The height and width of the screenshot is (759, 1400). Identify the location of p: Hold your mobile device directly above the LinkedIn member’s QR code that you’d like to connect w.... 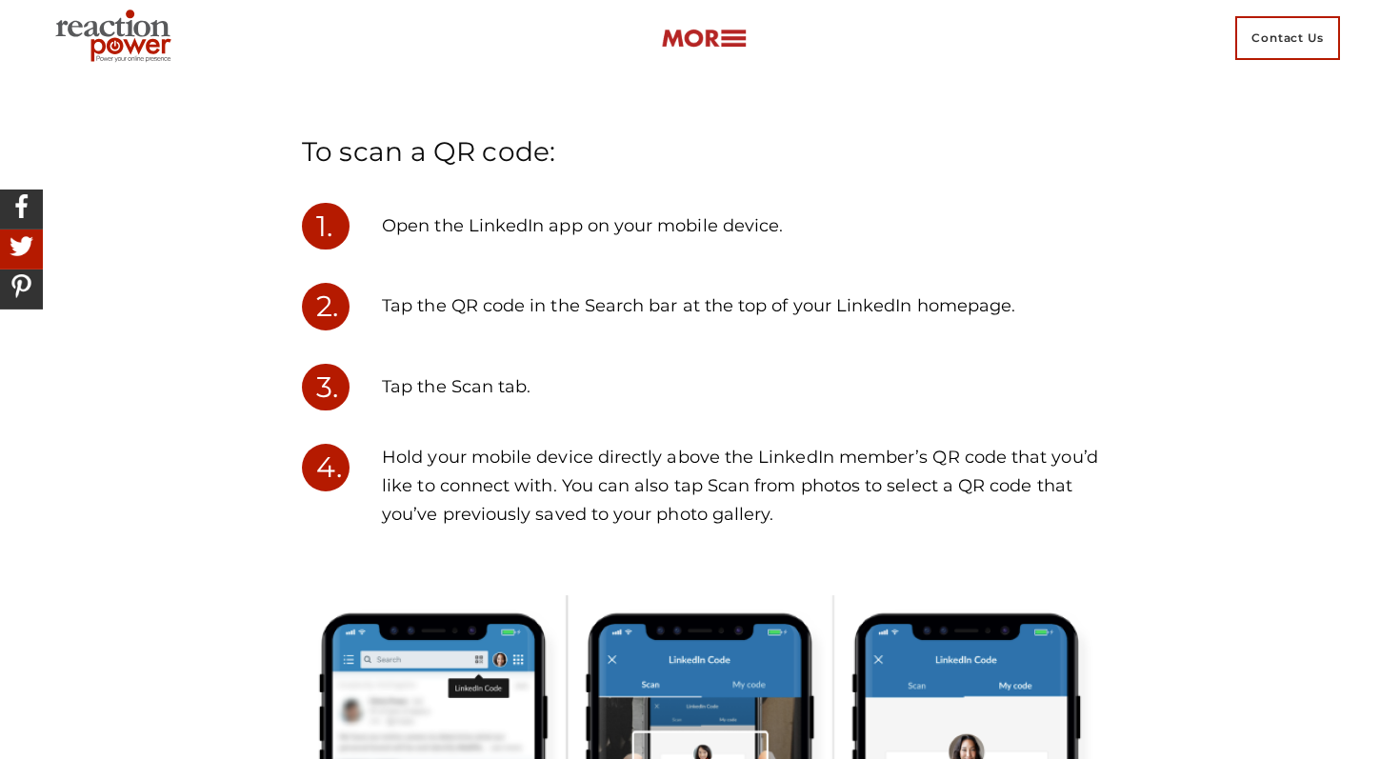
(740, 486).